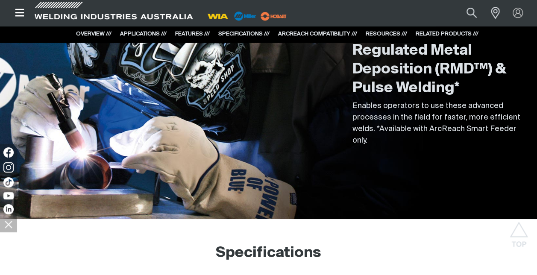  I want to click on input: Product name or item number..., so click(466, 13).